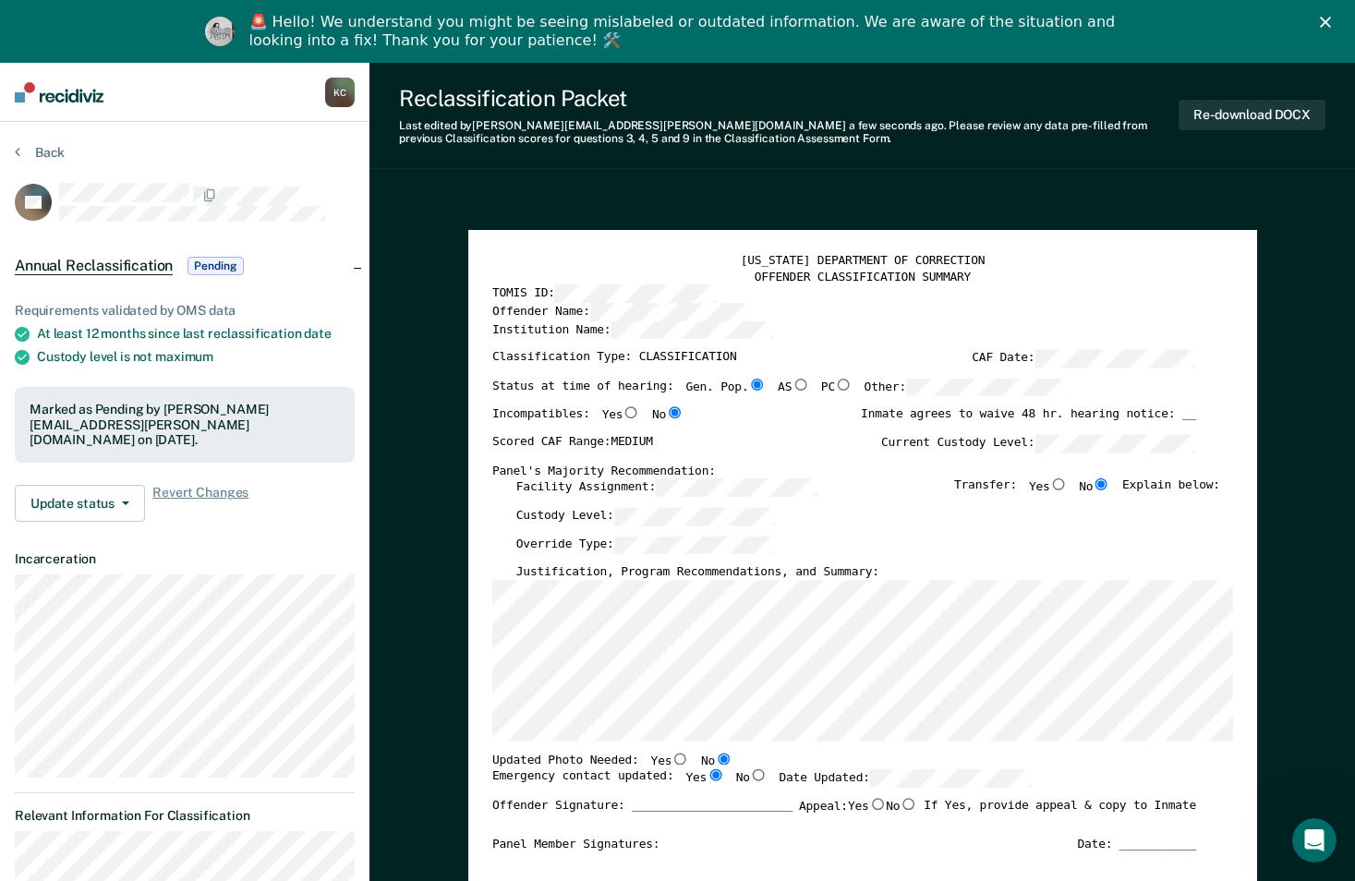 Image resolution: width=1355 pixels, height=881 pixels. Describe the element at coordinates (843, 383) in the screenshot. I see `input: PC` at that location.